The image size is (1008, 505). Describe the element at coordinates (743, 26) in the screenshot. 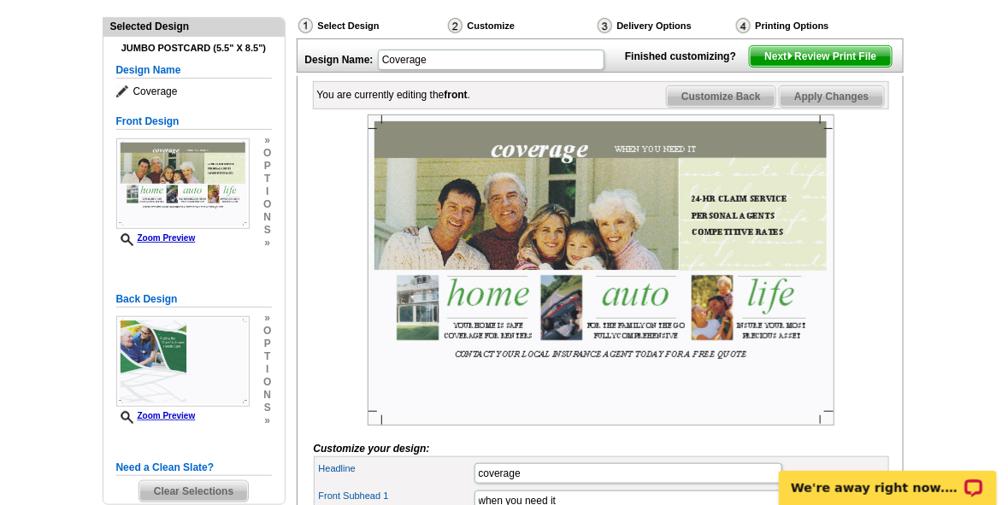

I see `img: Printing Options & Summary` at that location.